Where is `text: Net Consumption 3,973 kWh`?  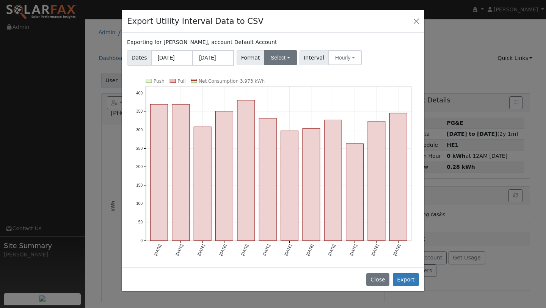
text: Net Consumption 3,973 kWh is located at coordinates (232, 81).